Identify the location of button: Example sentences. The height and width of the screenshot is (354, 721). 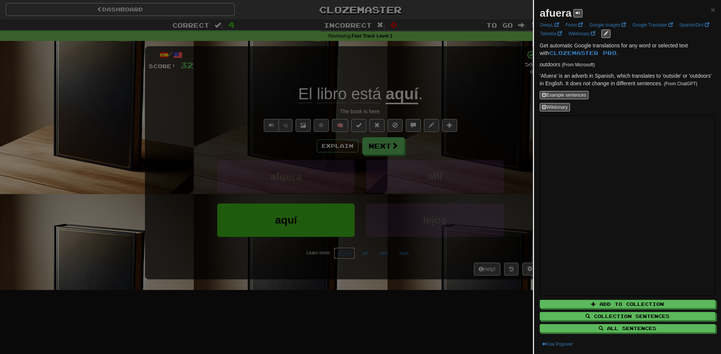
(564, 95).